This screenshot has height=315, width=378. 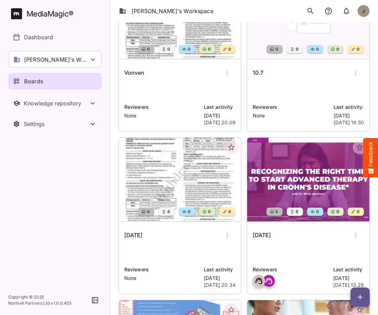 I want to click on nav: Knowledge repository, so click(x=55, y=103).